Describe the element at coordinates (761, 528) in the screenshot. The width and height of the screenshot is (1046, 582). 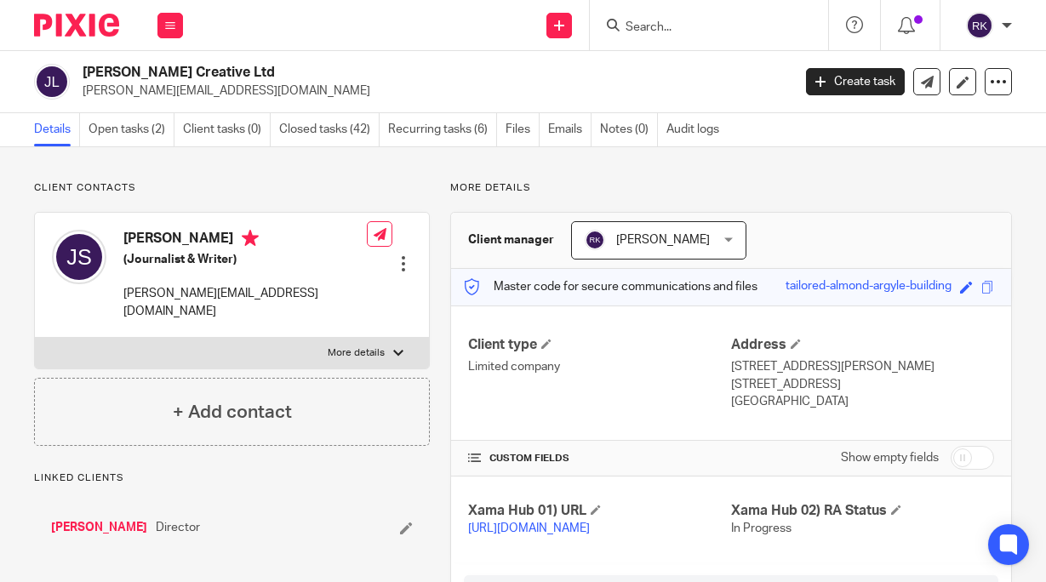
I see `span: In Progress` at that location.